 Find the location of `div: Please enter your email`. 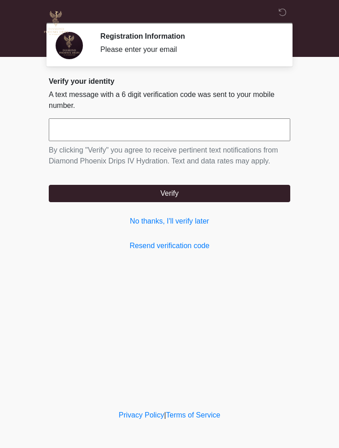

div: Please enter your email is located at coordinates (188, 50).